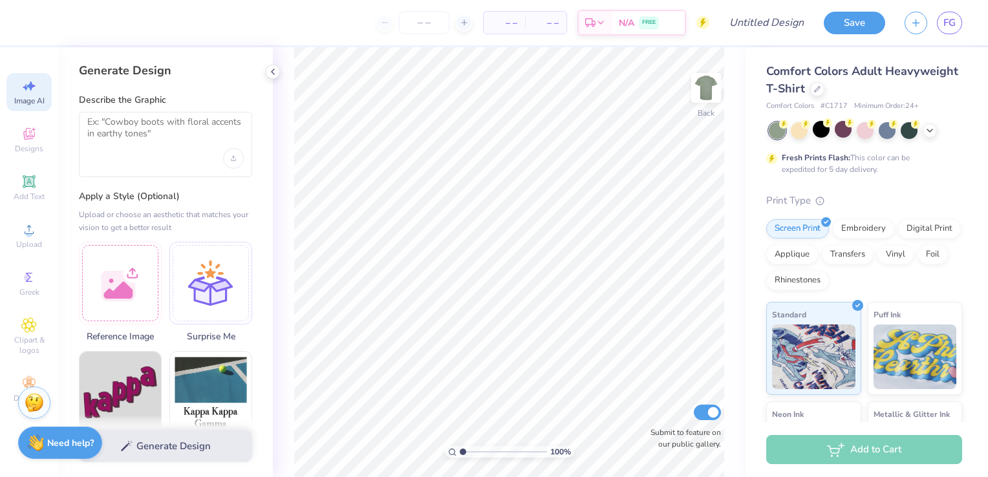 The width and height of the screenshot is (988, 477). Describe the element at coordinates (895, 255) in the screenshot. I see `div: Vinyl` at that location.